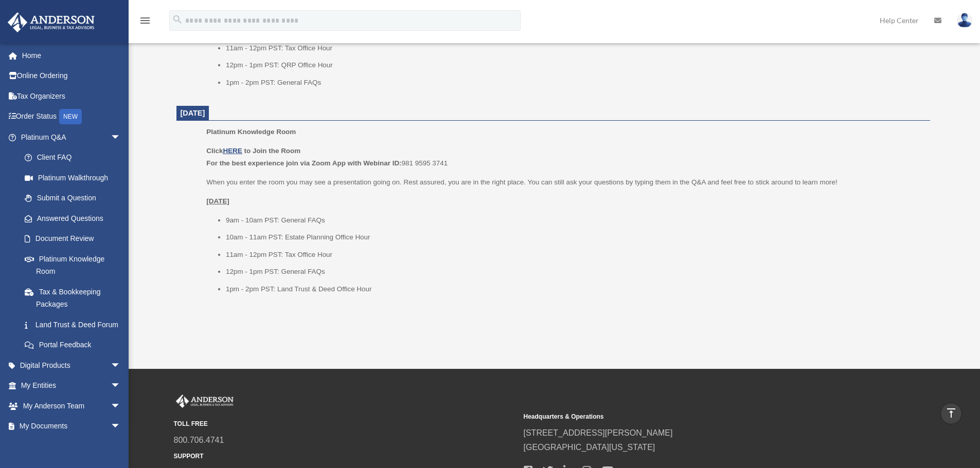 Image resolution: width=980 pixels, height=468 pixels. I want to click on a: My Documentsarrow_drop_down, so click(71, 427).